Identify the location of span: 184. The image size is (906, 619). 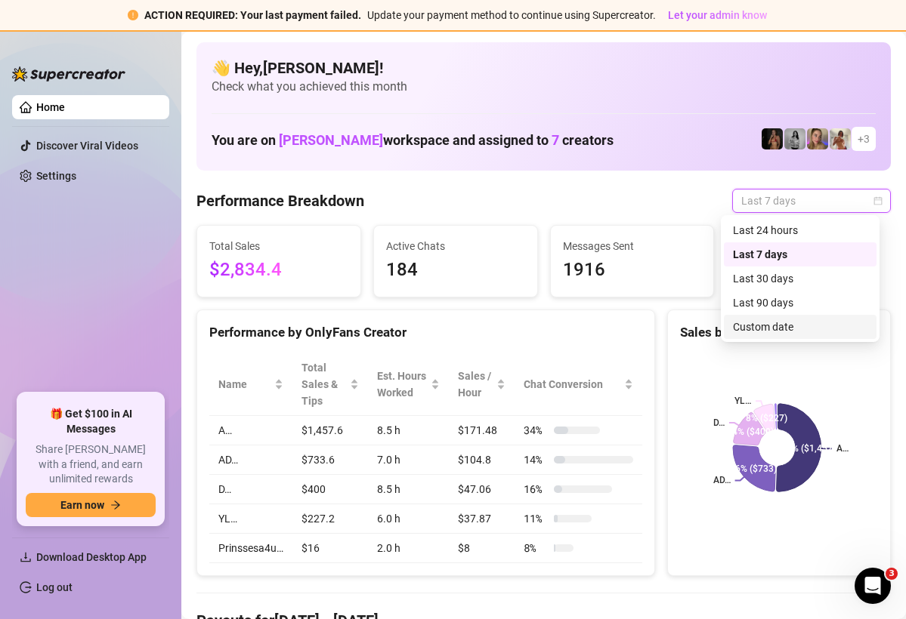
(456, 270).